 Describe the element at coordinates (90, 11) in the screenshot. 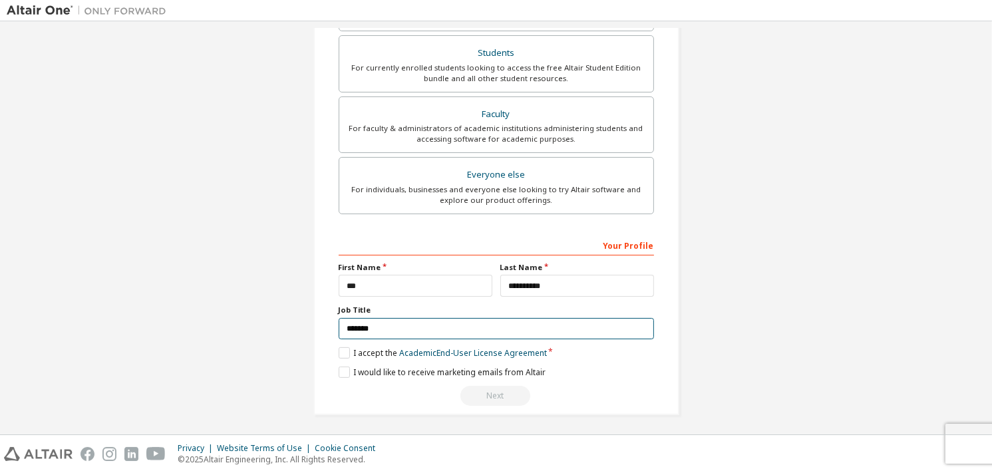

I see `img: Altair One` at that location.